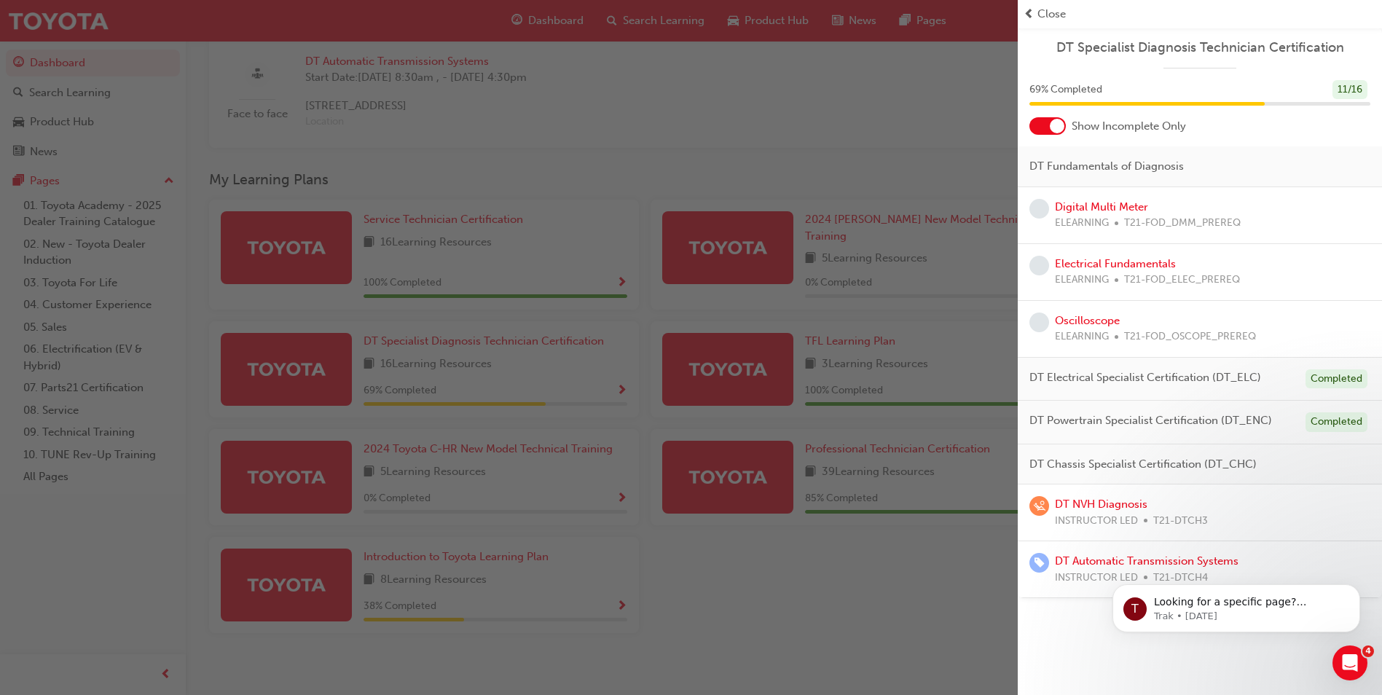 The height and width of the screenshot is (695, 1382). I want to click on a: DT Automatic Transmission Systems, so click(1147, 561).